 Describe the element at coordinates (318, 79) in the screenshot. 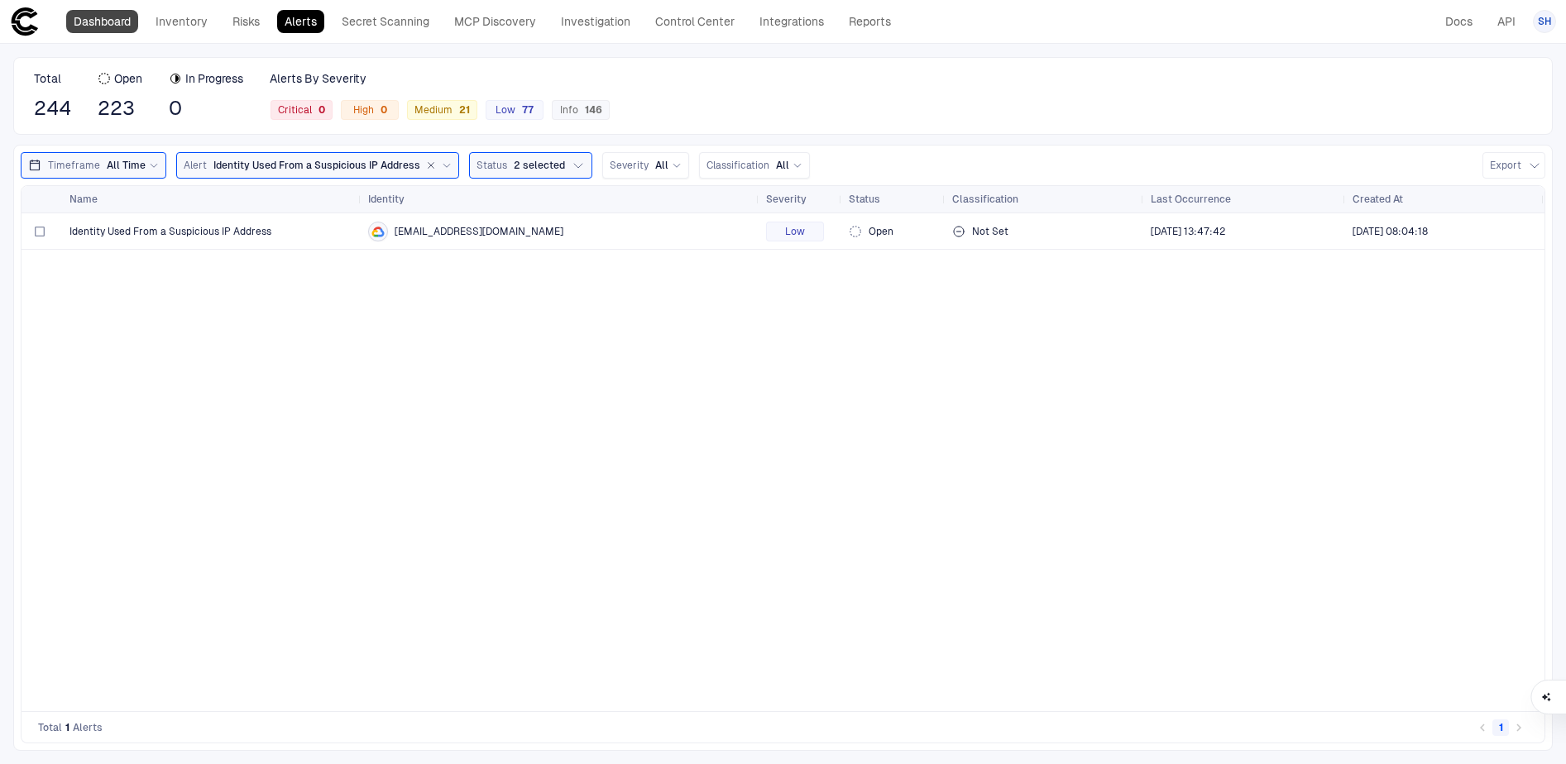

I see `span: Alerts By Severity` at that location.